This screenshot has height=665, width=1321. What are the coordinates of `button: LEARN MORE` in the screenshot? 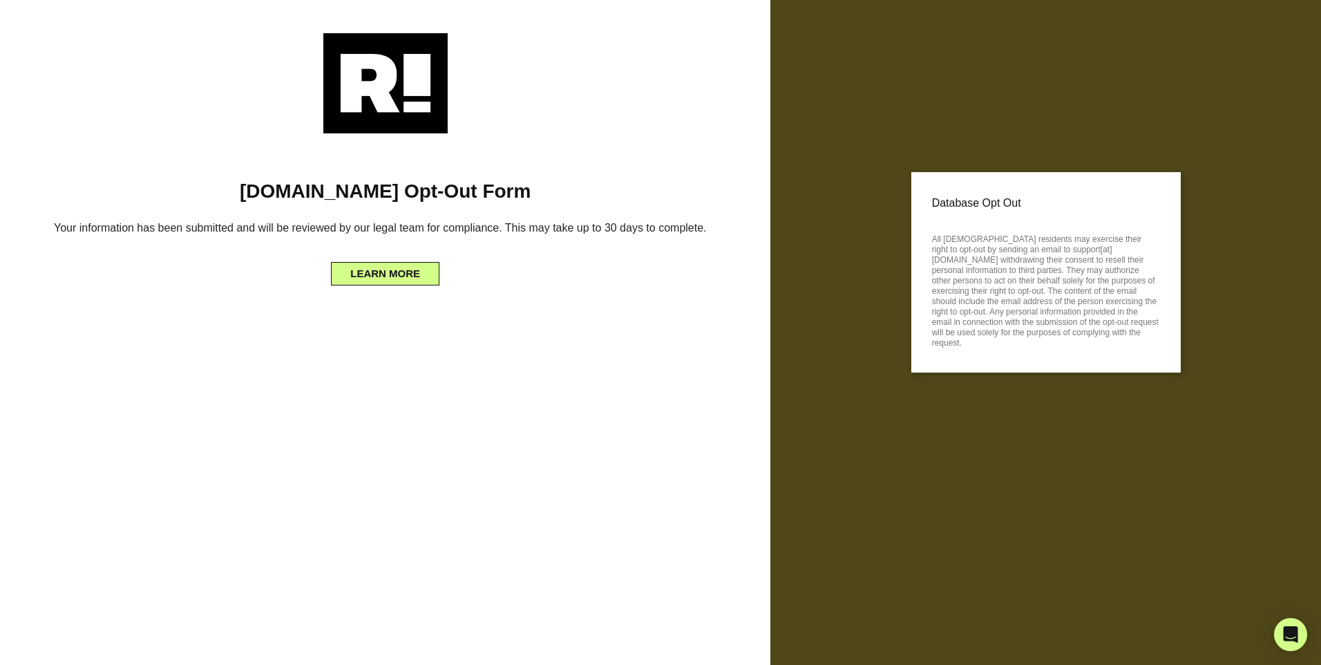 It's located at (385, 274).